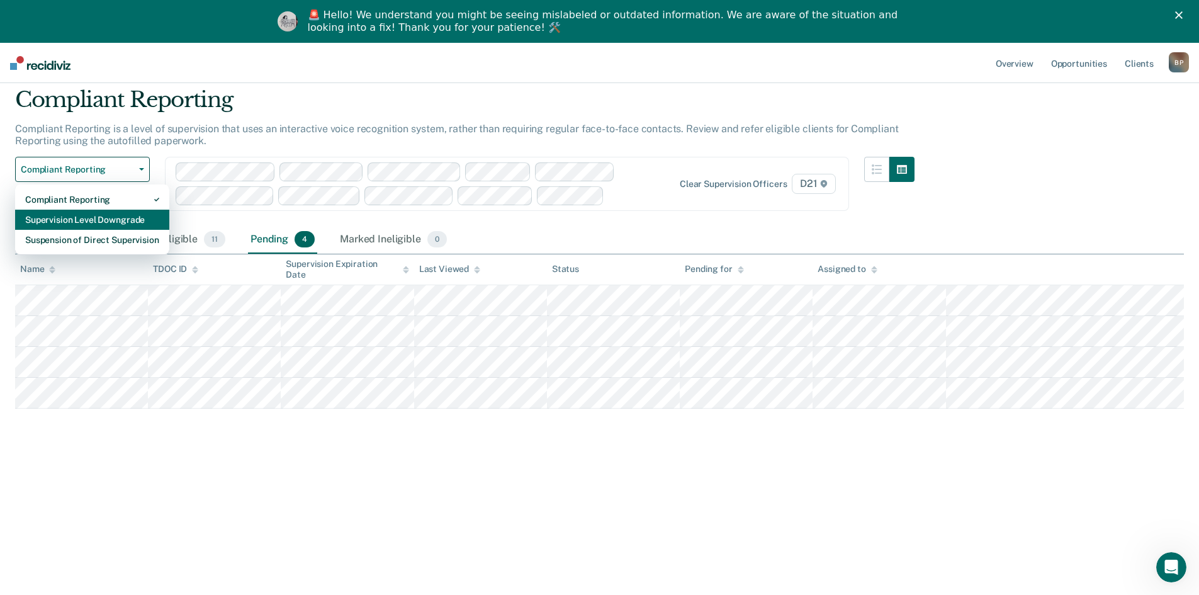 Image resolution: width=1199 pixels, height=595 pixels. I want to click on div: Pending for, so click(714, 269).